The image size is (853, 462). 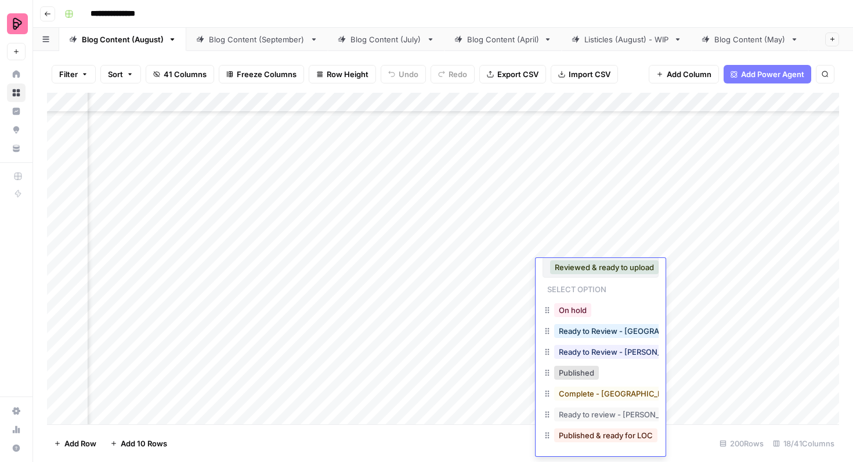 What do you see at coordinates (683, 74) in the screenshot?
I see `button: Add Column` at bounding box center [683, 74].